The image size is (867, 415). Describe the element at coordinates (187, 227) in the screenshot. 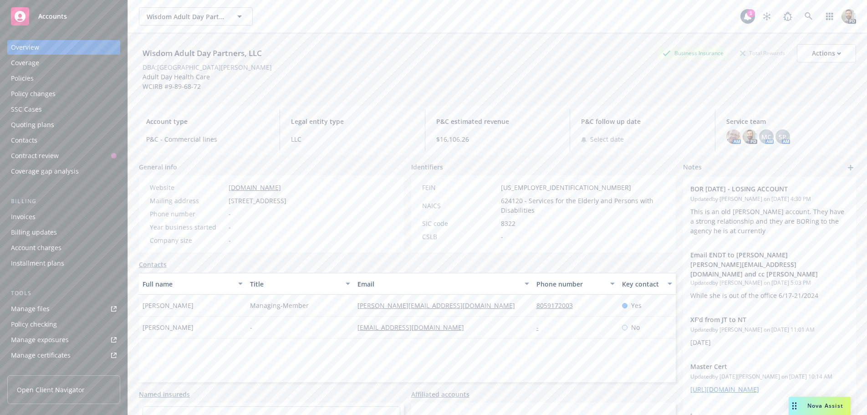

I see `div: Year business started` at that location.